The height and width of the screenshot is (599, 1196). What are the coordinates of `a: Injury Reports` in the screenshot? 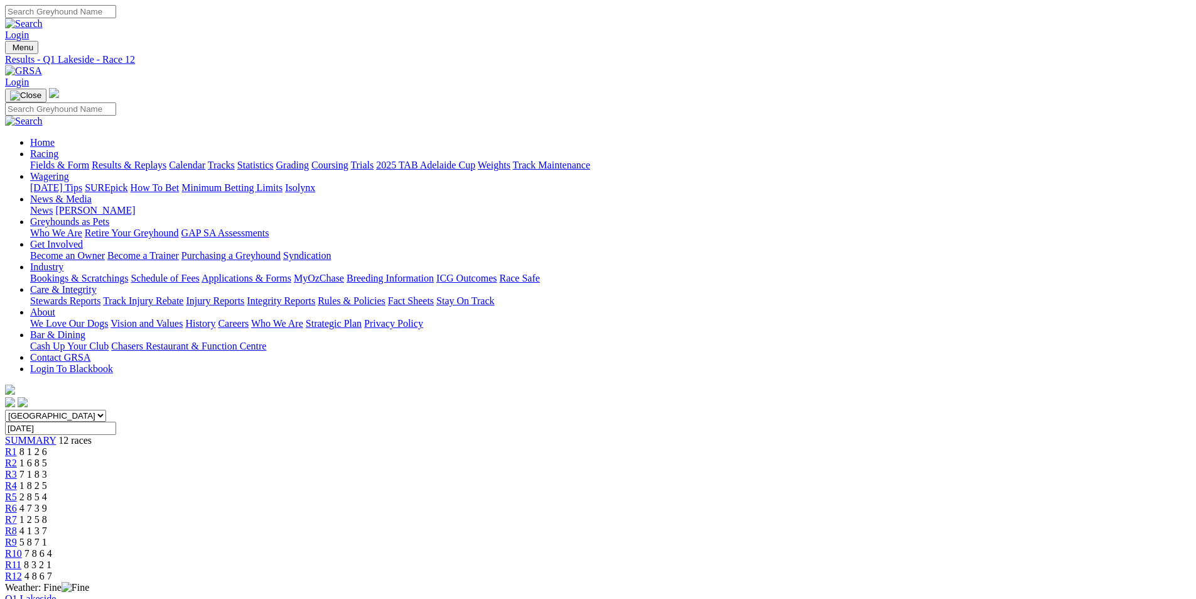 It's located at (215, 300).